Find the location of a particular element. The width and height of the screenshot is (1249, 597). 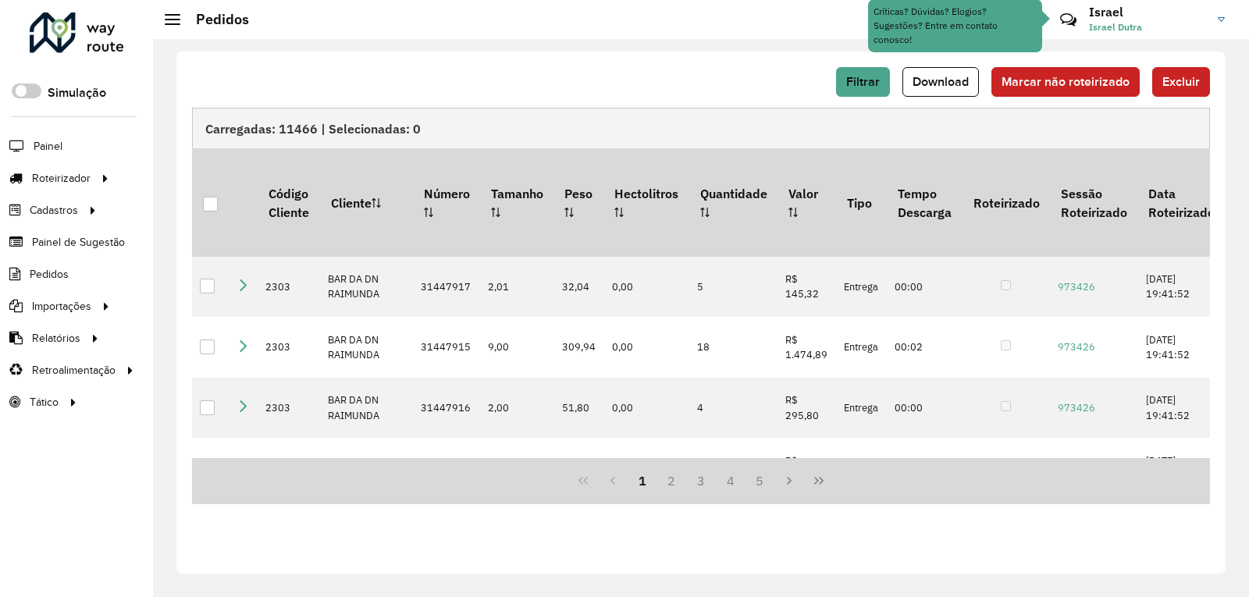

th: Peso is located at coordinates (579, 202).